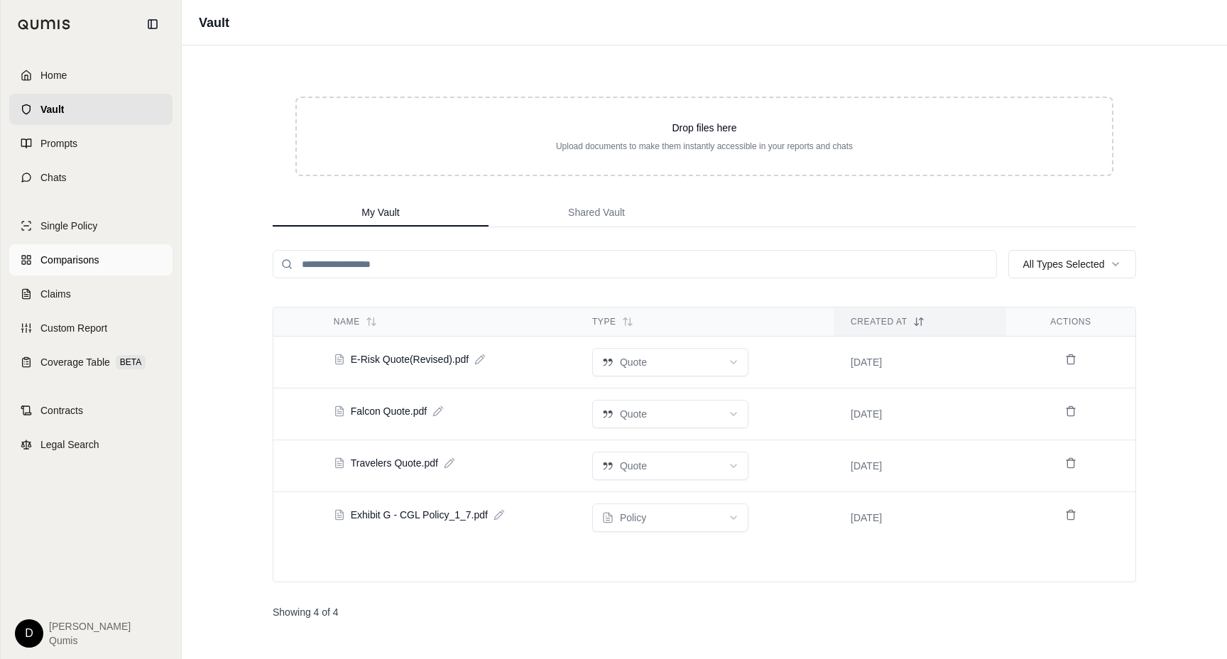 This screenshot has width=1227, height=659. What do you see at coordinates (214, 23) in the screenshot?
I see `h1: Vault` at bounding box center [214, 23].